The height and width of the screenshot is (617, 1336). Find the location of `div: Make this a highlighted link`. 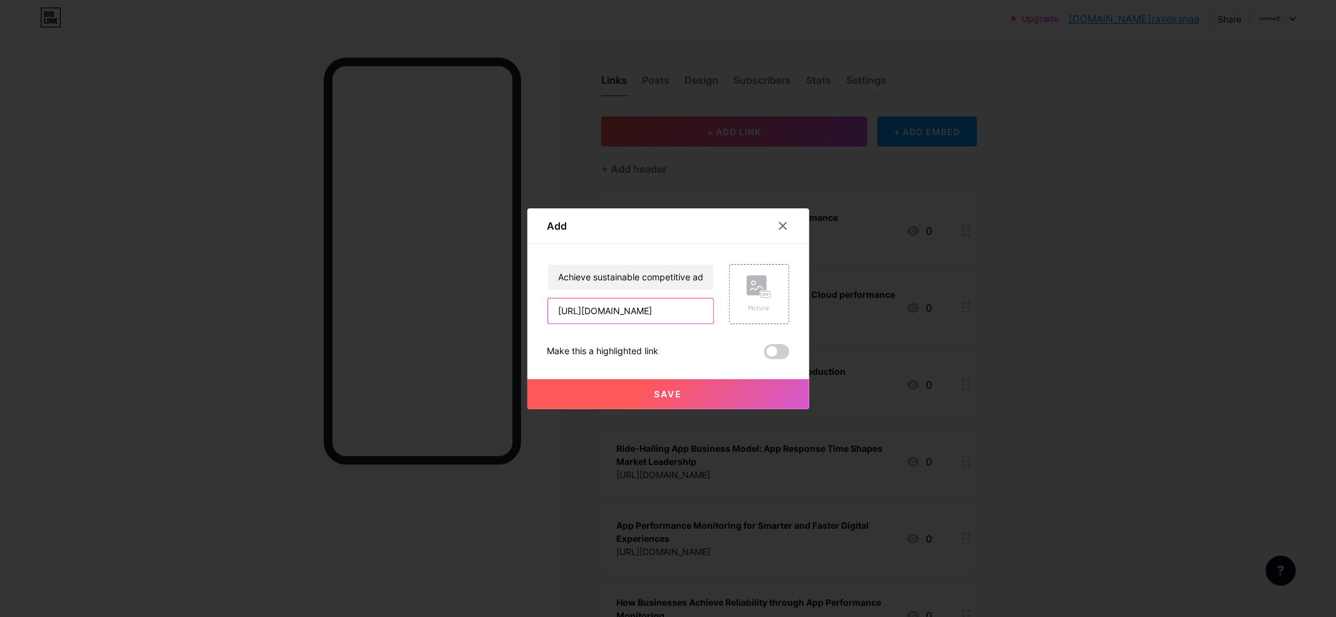

div: Make this a highlighted link is located at coordinates (603, 352).